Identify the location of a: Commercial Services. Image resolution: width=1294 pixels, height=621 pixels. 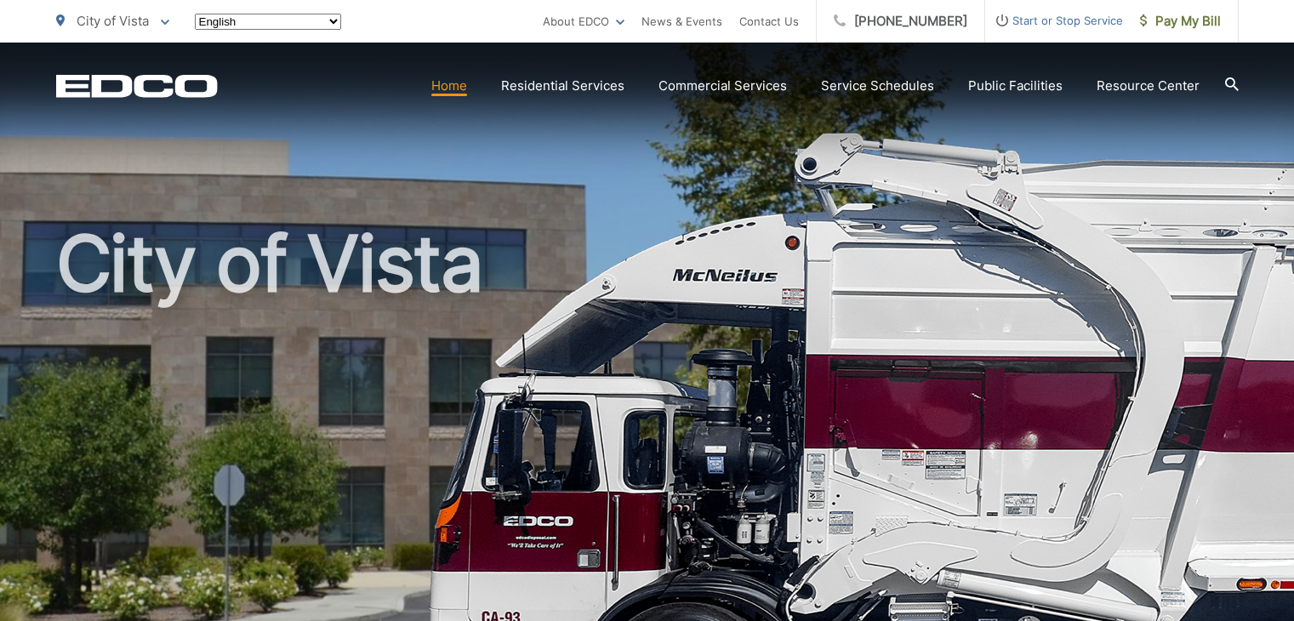
(722, 86).